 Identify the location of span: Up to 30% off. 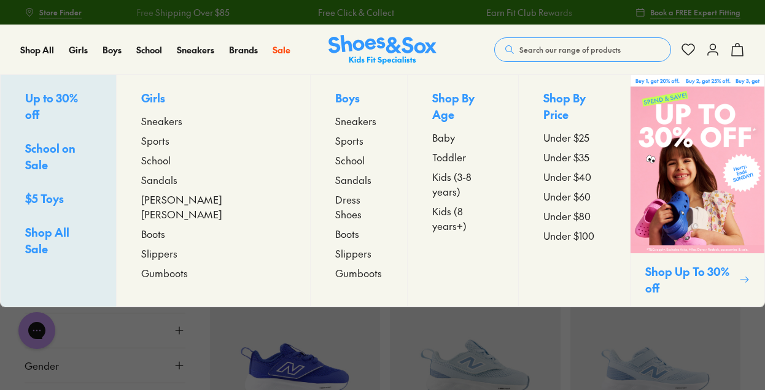
(52, 106).